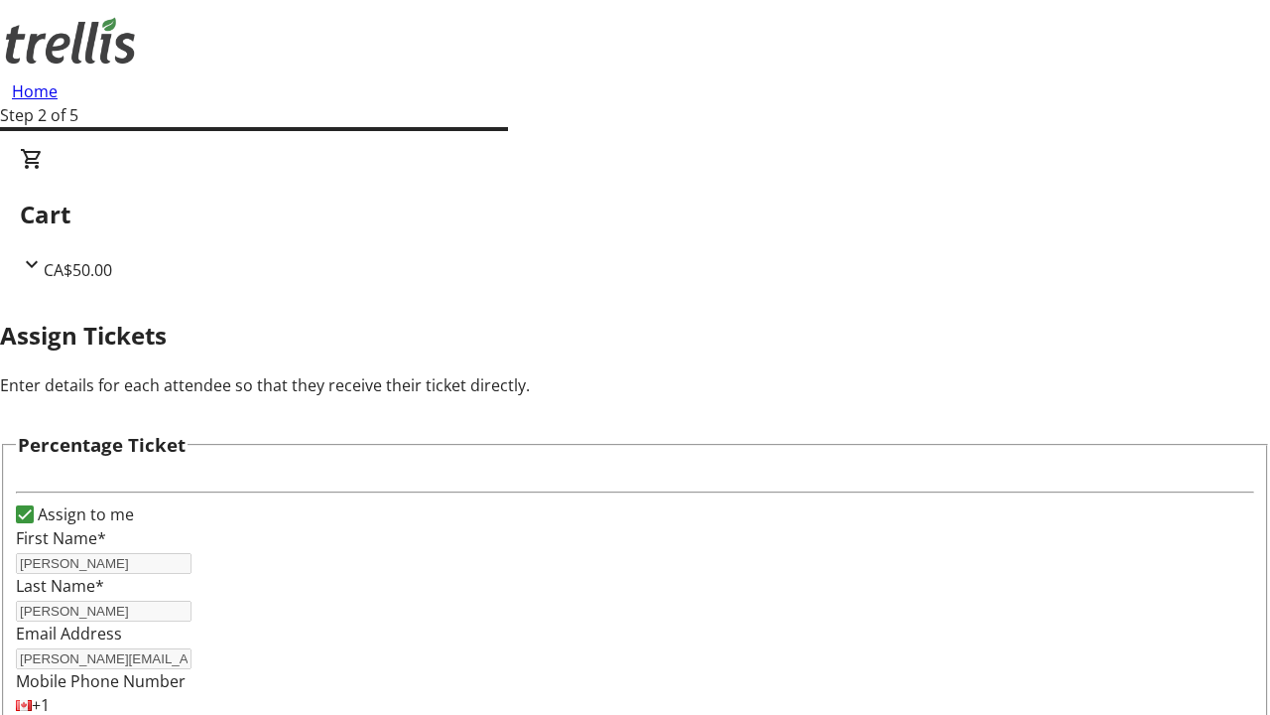 This screenshot has height=715, width=1270. What do you see at coordinates (635, 214) in the screenshot?
I see `div: CartCA$50.00` at bounding box center [635, 214].